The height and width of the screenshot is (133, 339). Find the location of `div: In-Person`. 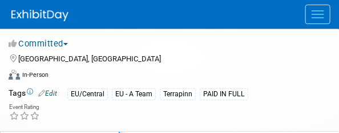

div: In-Person is located at coordinates (35, 74).